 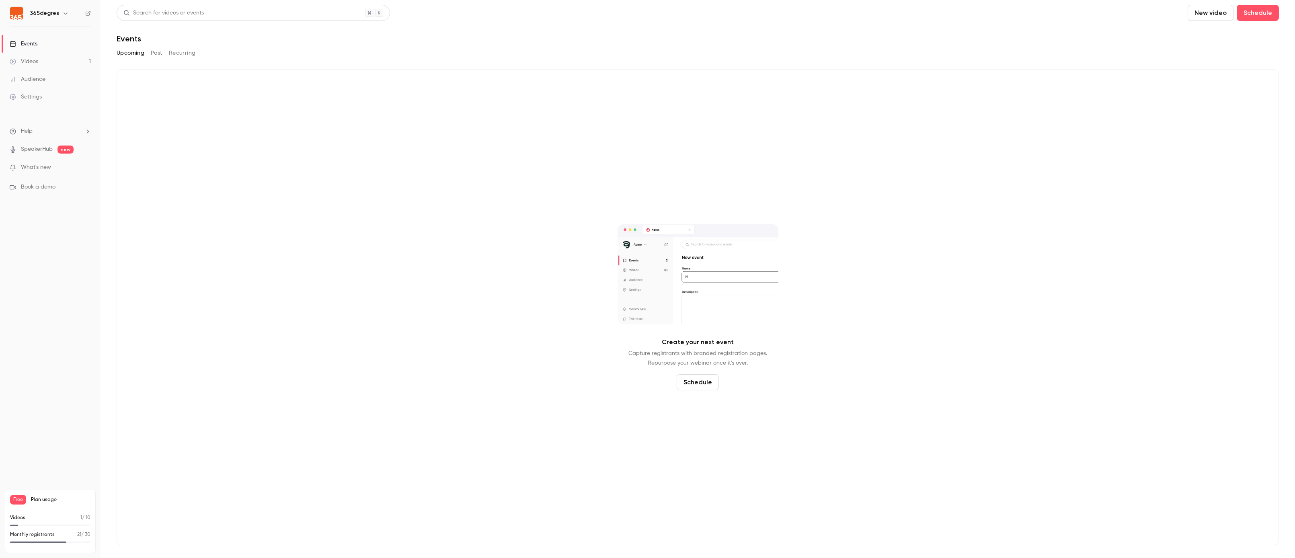 I want to click on h6: 365degres, so click(x=44, y=13).